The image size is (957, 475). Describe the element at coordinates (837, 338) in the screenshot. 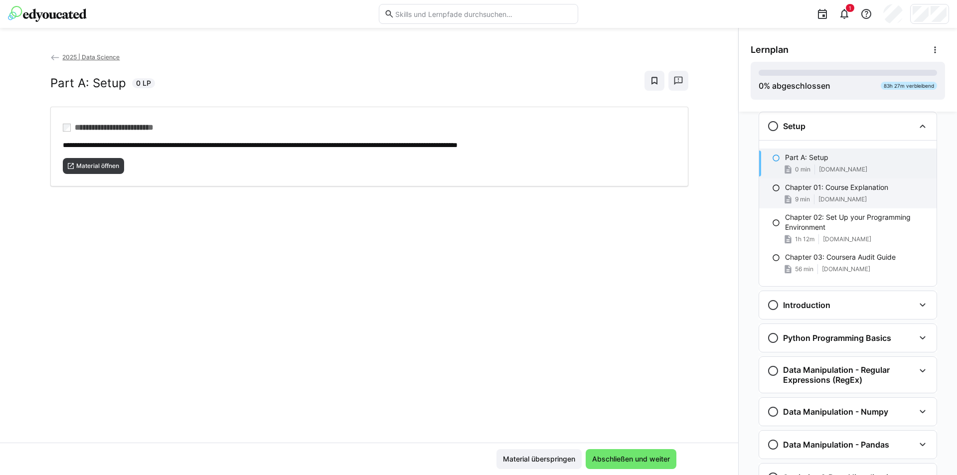

I see `h3: Python Programming Basics` at that location.